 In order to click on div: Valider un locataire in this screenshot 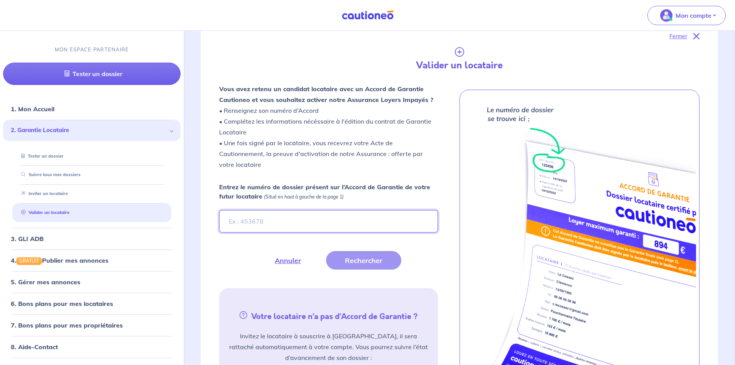, I will do `click(92, 212)`.